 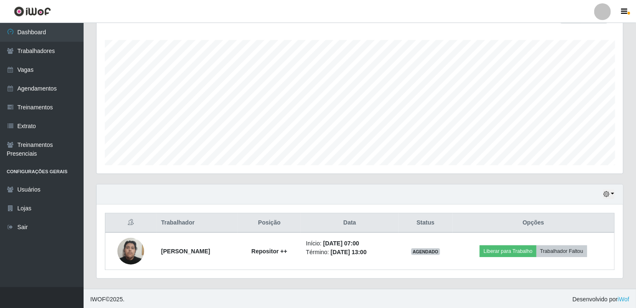 What do you see at coordinates (426, 252) in the screenshot?
I see `span: AGENDADO` at bounding box center [426, 252].